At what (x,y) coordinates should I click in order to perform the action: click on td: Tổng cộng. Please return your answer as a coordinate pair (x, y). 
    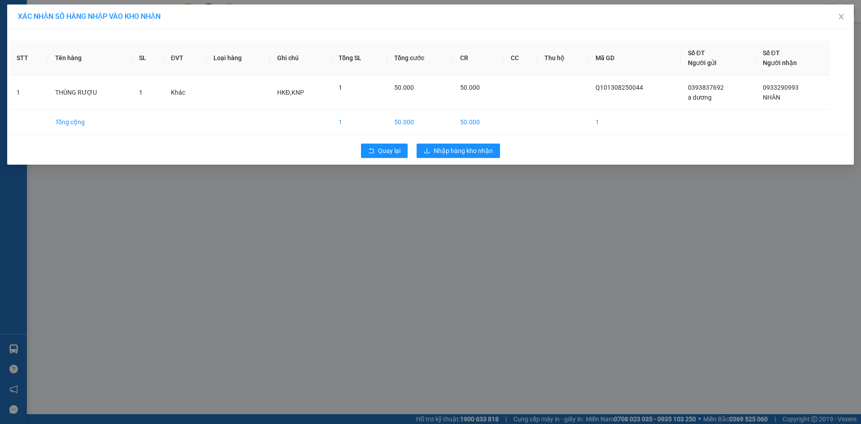
    Looking at the image, I should click on (90, 122).